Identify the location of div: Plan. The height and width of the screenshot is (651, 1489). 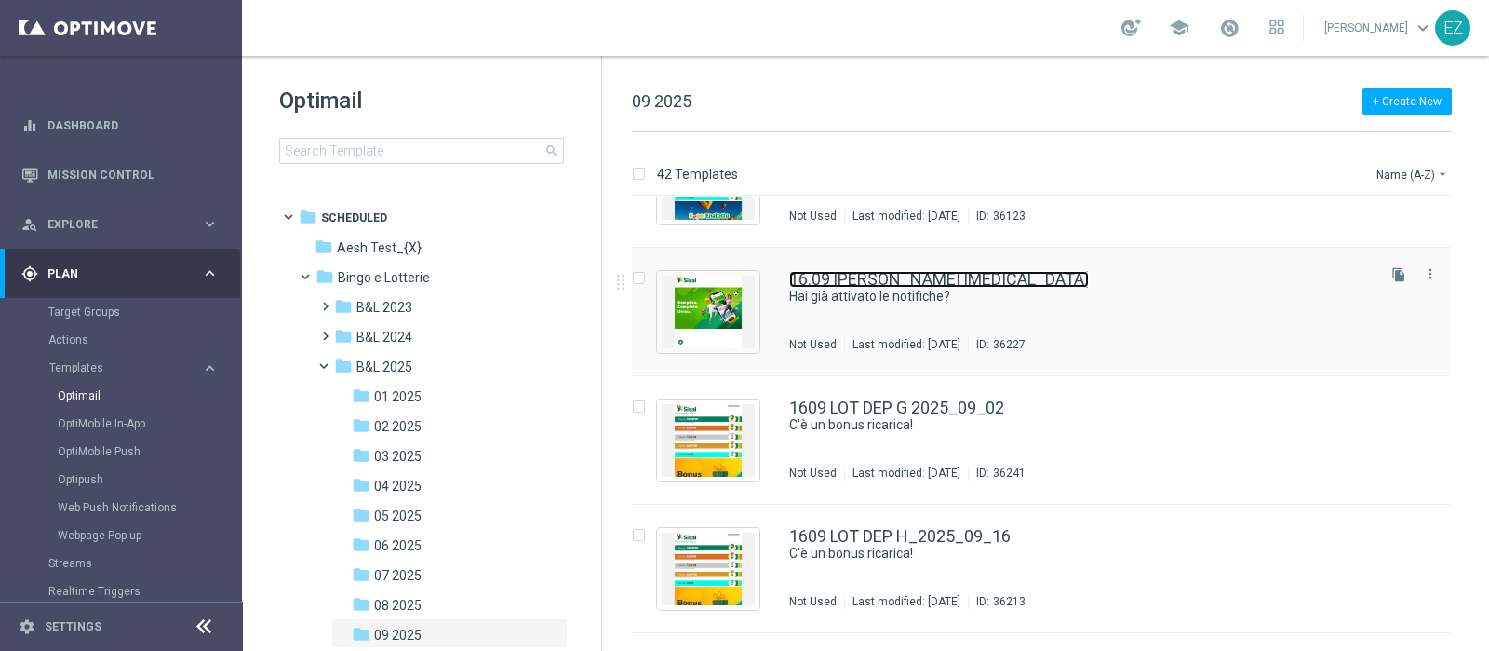
(111, 274).